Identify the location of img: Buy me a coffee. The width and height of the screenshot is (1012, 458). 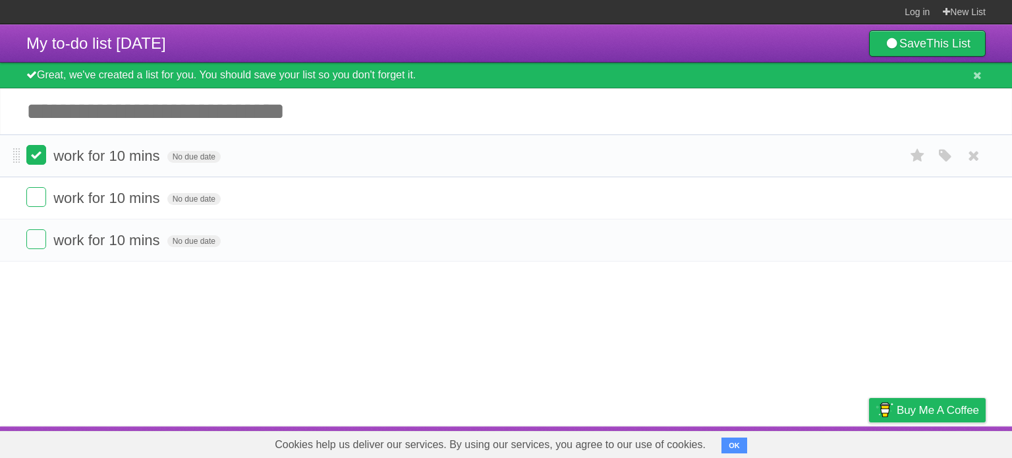
(885, 410).